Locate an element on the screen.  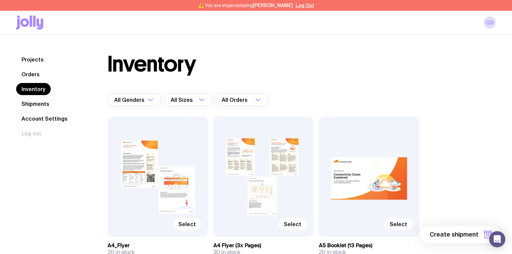
a: Inventory is located at coordinates (33, 89).